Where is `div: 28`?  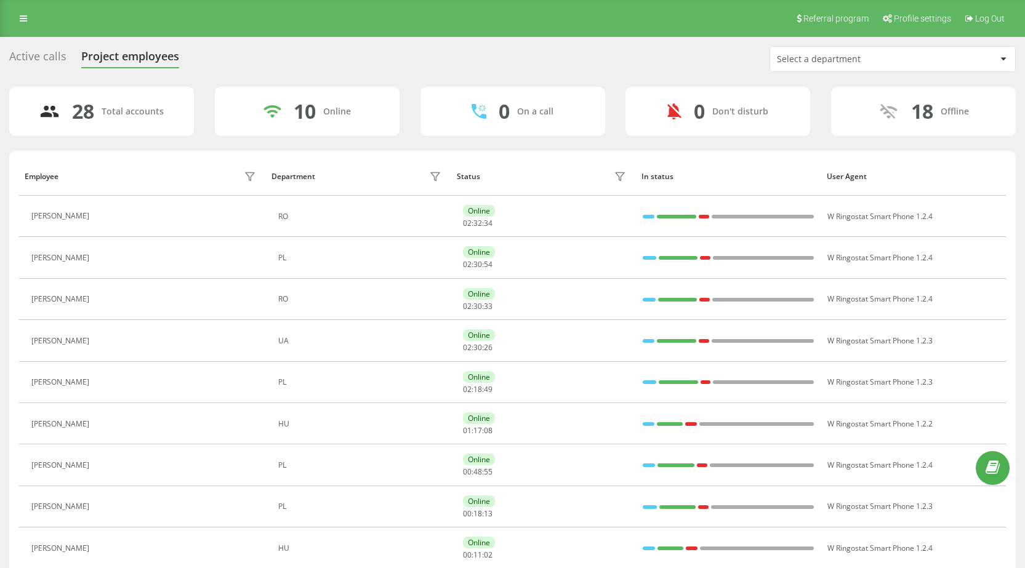 div: 28 is located at coordinates (83, 111).